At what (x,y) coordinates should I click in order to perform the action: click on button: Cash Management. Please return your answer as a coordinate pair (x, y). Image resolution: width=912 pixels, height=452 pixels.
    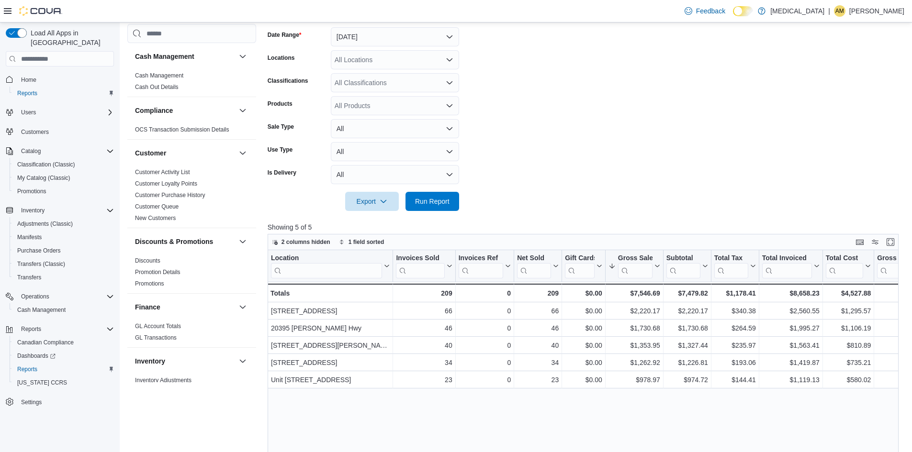
    Looking at the image, I should click on (64, 310).